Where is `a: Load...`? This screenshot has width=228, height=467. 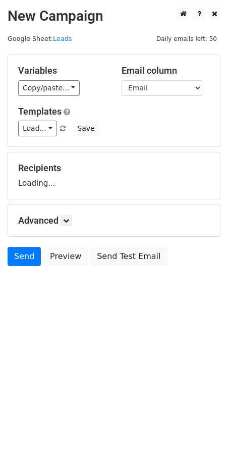
a: Load... is located at coordinates (37, 128).